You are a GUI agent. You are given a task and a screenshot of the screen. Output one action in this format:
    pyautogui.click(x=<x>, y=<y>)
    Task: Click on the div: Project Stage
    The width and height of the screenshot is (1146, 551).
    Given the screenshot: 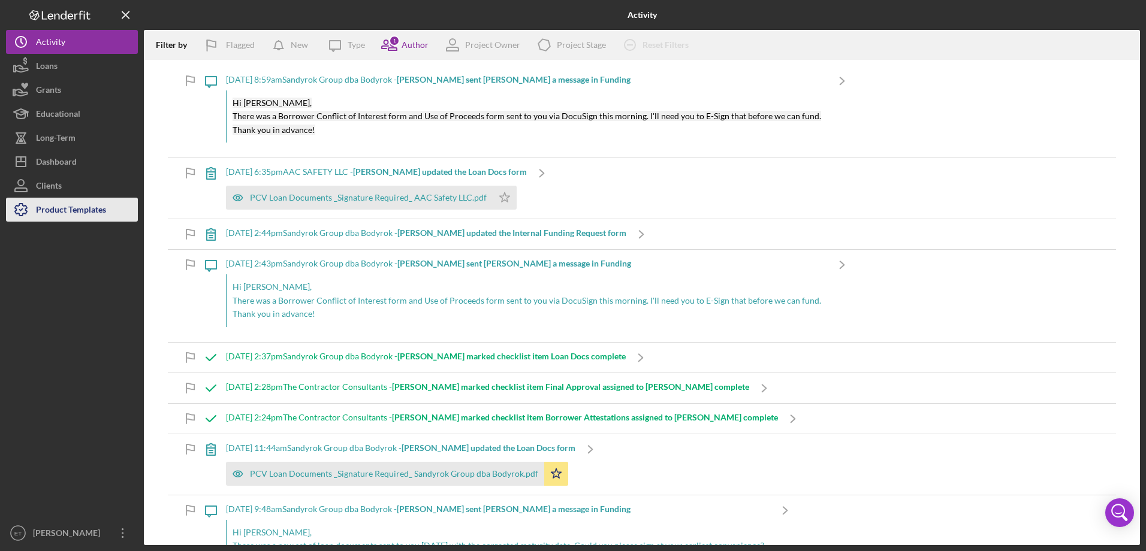 What is the action you would take?
    pyautogui.click(x=581, y=45)
    